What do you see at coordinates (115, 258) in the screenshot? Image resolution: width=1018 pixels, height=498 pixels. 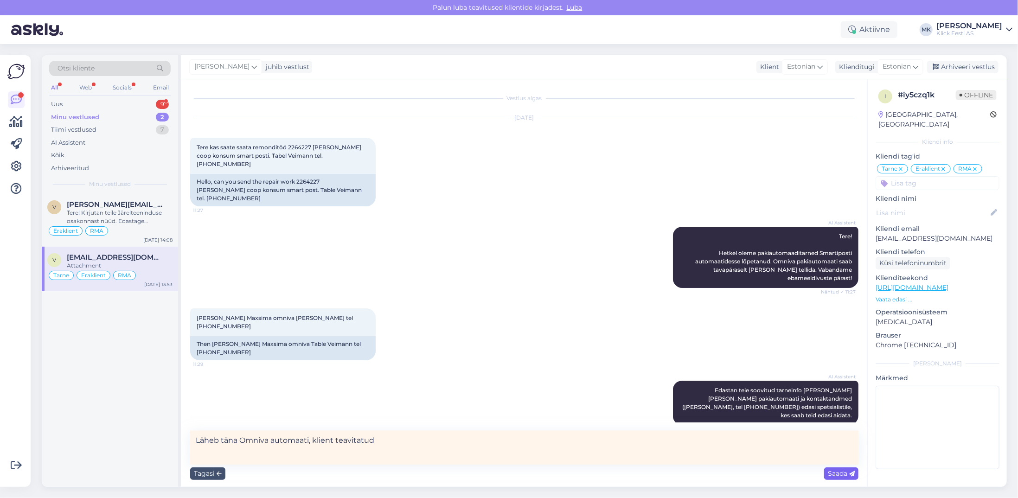 I see `span: veimann_2@hotmail.com` at bounding box center [115, 258].